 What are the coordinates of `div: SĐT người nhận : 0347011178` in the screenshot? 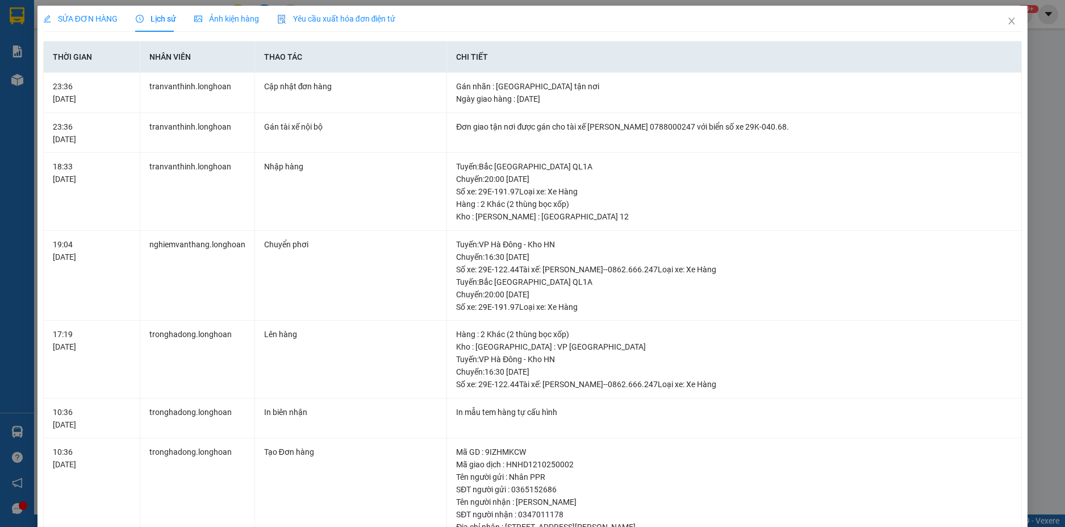 It's located at (734, 514).